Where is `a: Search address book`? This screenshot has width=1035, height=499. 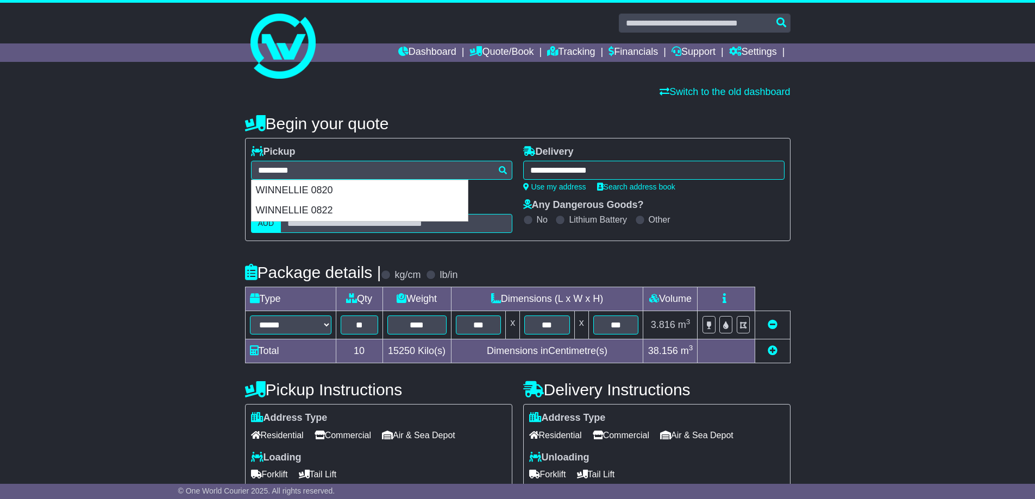
a: Search address book is located at coordinates (636, 187).